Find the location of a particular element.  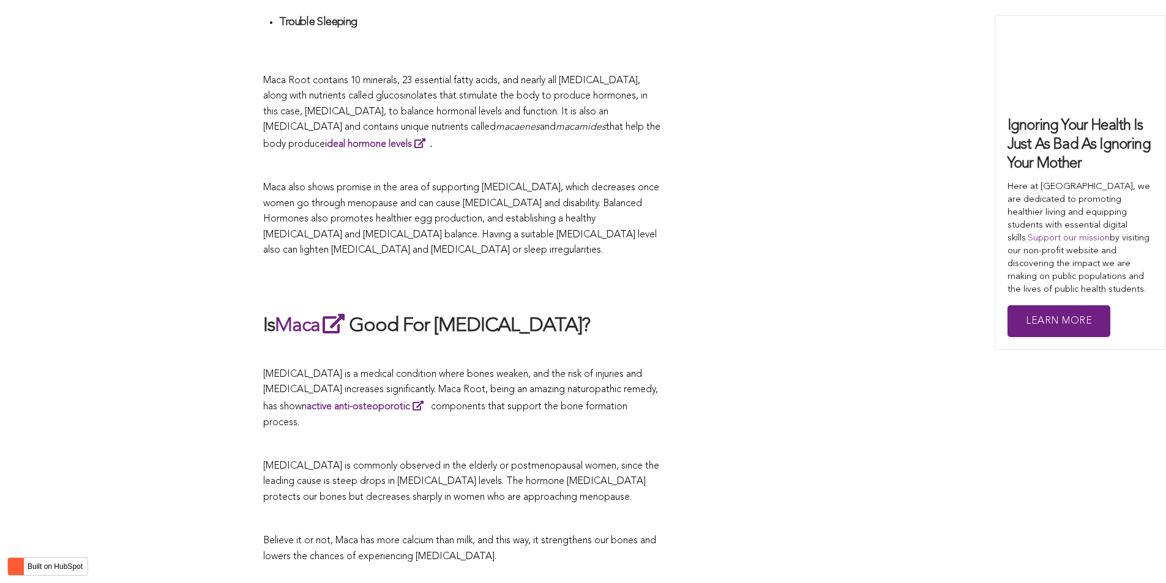

div: Chat Widget is located at coordinates (1135, 554).